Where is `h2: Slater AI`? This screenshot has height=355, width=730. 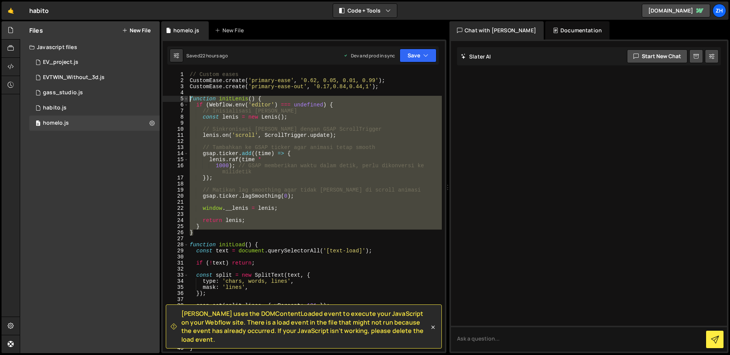 h2: Slater AI is located at coordinates (476, 56).